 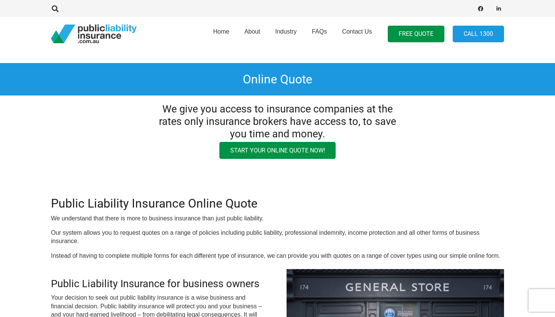 I want to click on a: About, so click(x=252, y=34).